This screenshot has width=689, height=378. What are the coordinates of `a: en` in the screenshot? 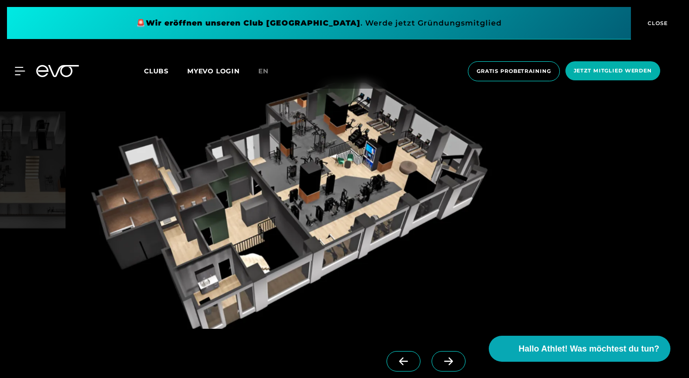 It's located at (269, 71).